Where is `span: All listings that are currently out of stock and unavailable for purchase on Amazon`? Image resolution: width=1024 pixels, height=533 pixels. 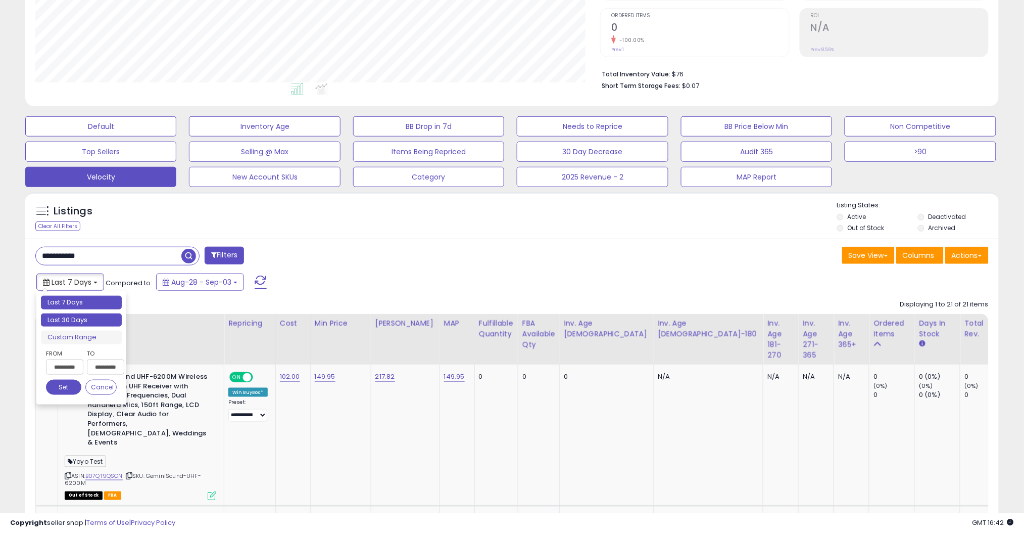
span: All listings that are currently out of stock and unavailable for purchase on Amazon is located at coordinates (83, 495).